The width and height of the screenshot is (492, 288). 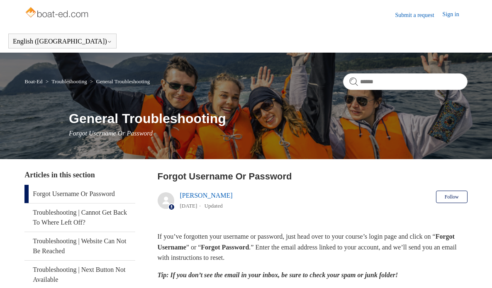 I want to click on a: Boat-Ed, so click(x=33, y=81).